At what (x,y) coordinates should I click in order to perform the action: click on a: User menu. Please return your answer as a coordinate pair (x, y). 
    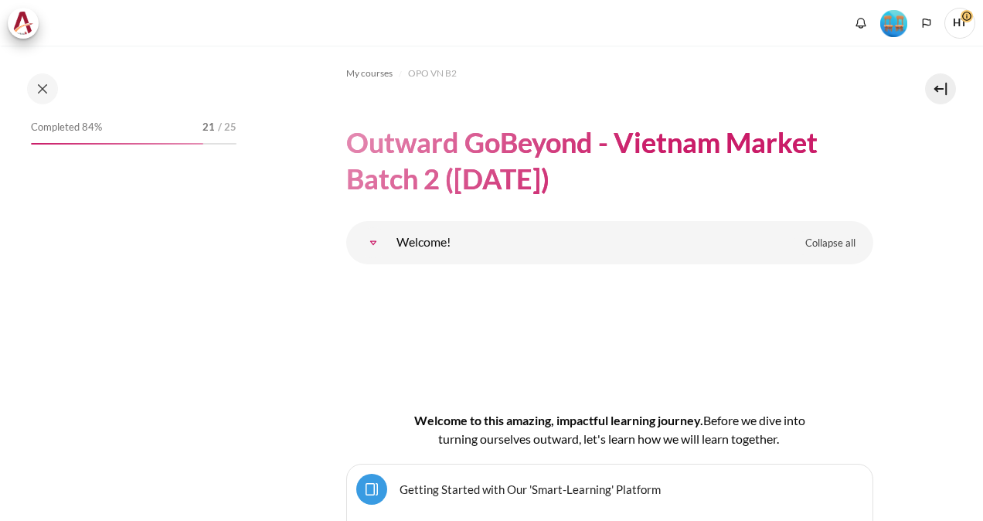
    Looking at the image, I should click on (960, 23).